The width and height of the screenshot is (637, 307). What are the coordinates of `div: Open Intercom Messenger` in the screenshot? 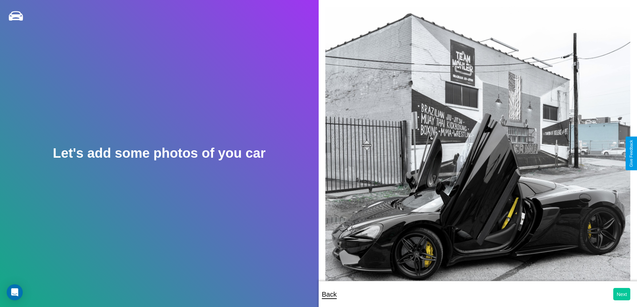 It's located at (15, 293).